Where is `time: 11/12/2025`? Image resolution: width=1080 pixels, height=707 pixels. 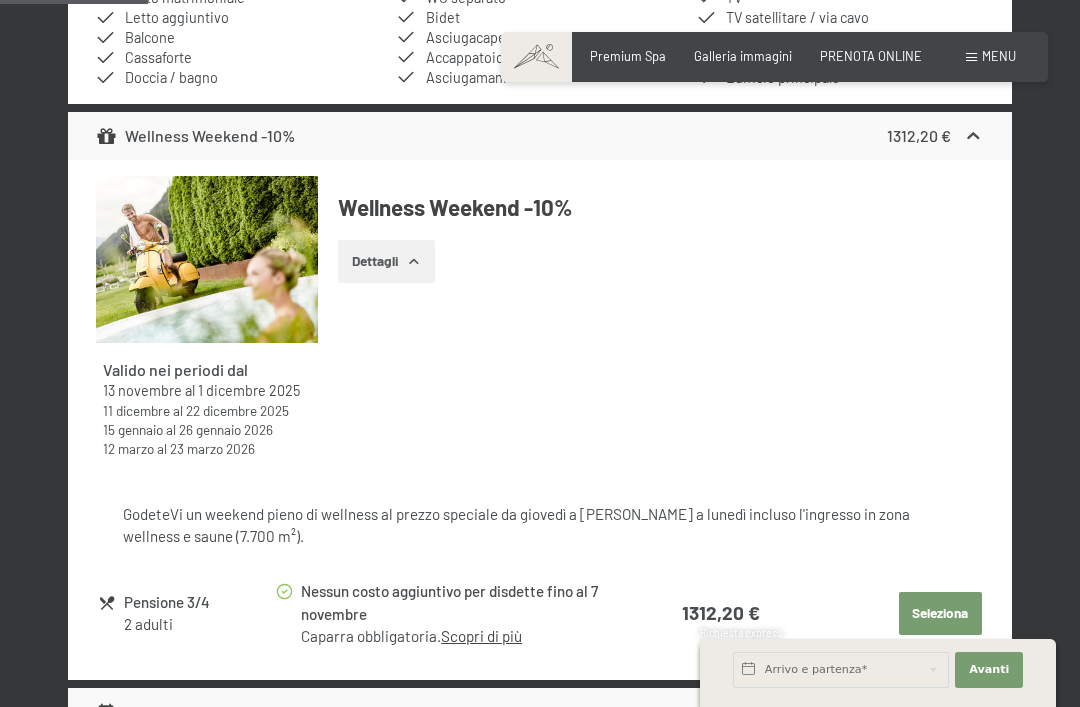
time: 11/12/2025 is located at coordinates (136, 410).